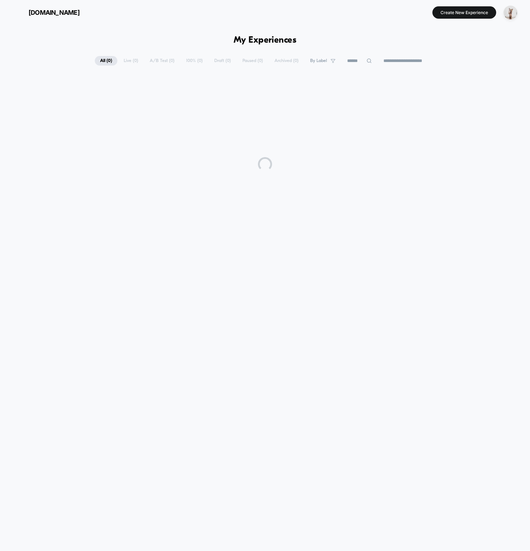  What do you see at coordinates (318, 61) in the screenshot?
I see `span: By Label` at bounding box center [318, 61].